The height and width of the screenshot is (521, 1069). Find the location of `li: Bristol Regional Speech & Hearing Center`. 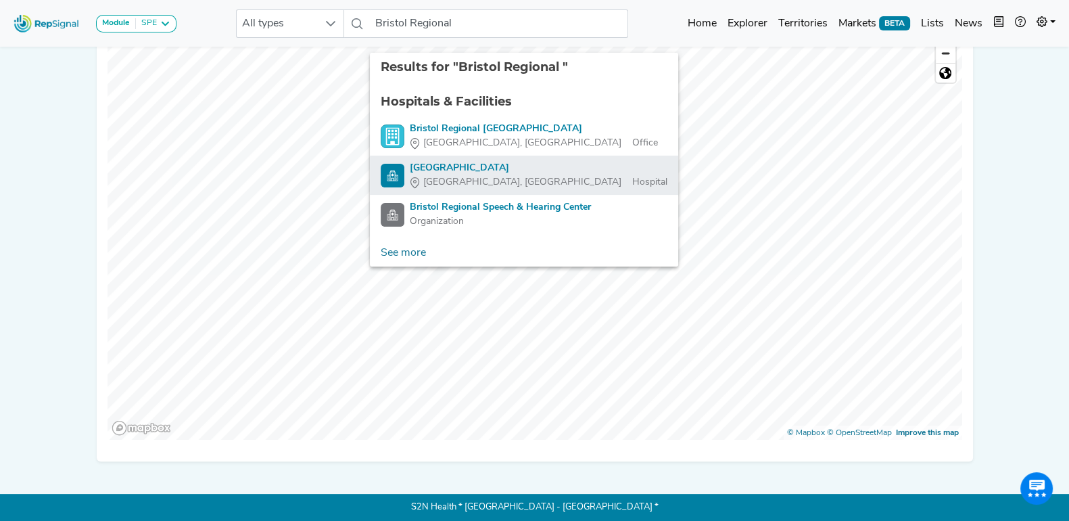

li: Bristol Regional Speech & Hearing Center is located at coordinates (524, 214).